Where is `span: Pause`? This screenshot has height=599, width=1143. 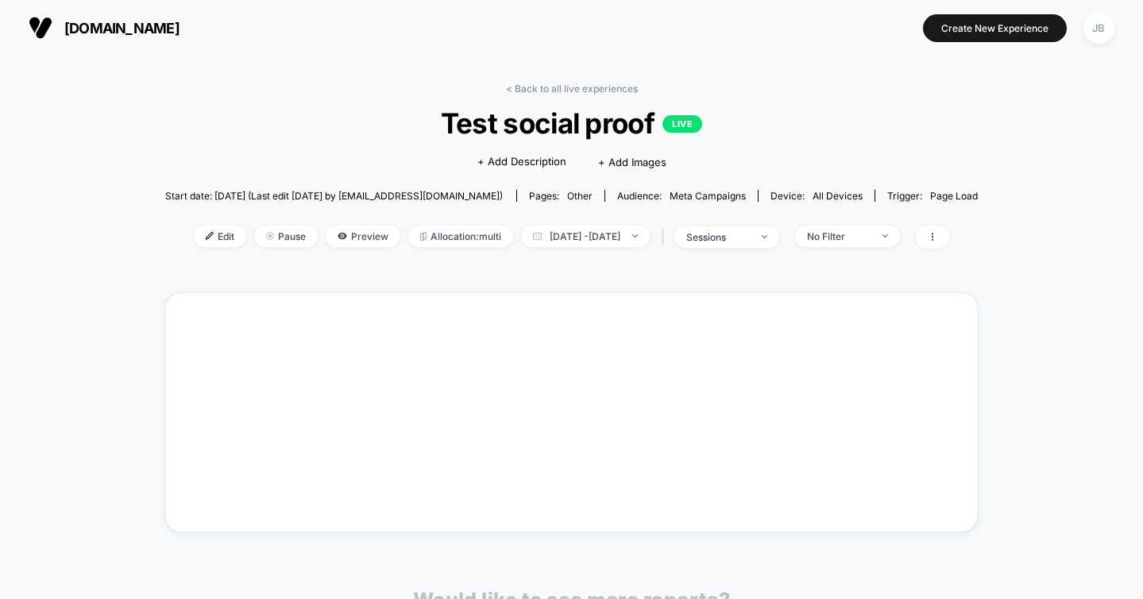
span: Pause is located at coordinates (286, 236).